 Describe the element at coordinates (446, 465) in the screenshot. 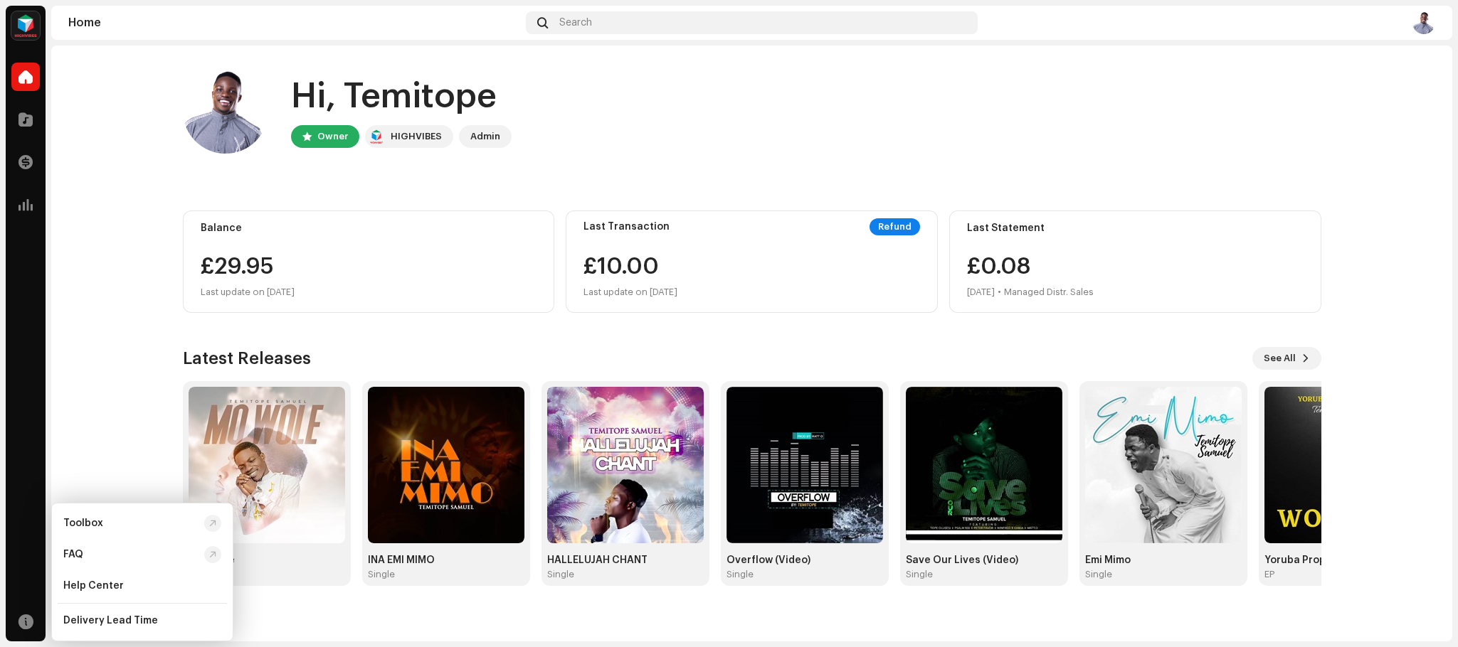

I see `img: d9472478-2c94-4dd4-a61a-f52fc1bc4da9` at that location.